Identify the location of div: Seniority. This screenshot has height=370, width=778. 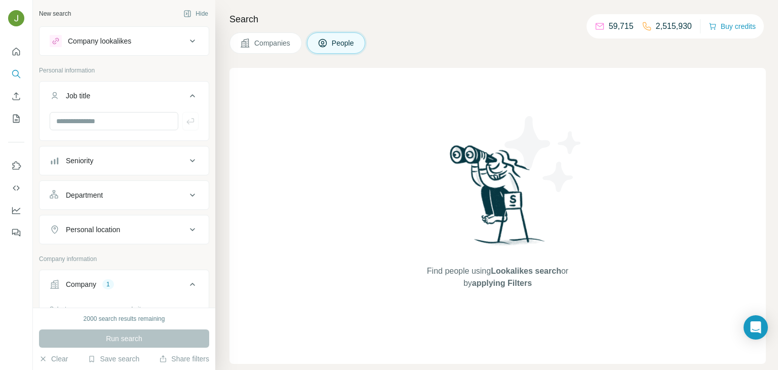
(80, 161).